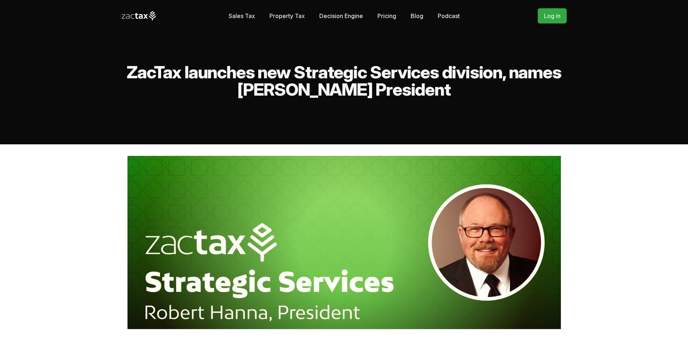 This screenshot has width=688, height=341. Describe the element at coordinates (242, 16) in the screenshot. I see `a: Sales Tax` at that location.